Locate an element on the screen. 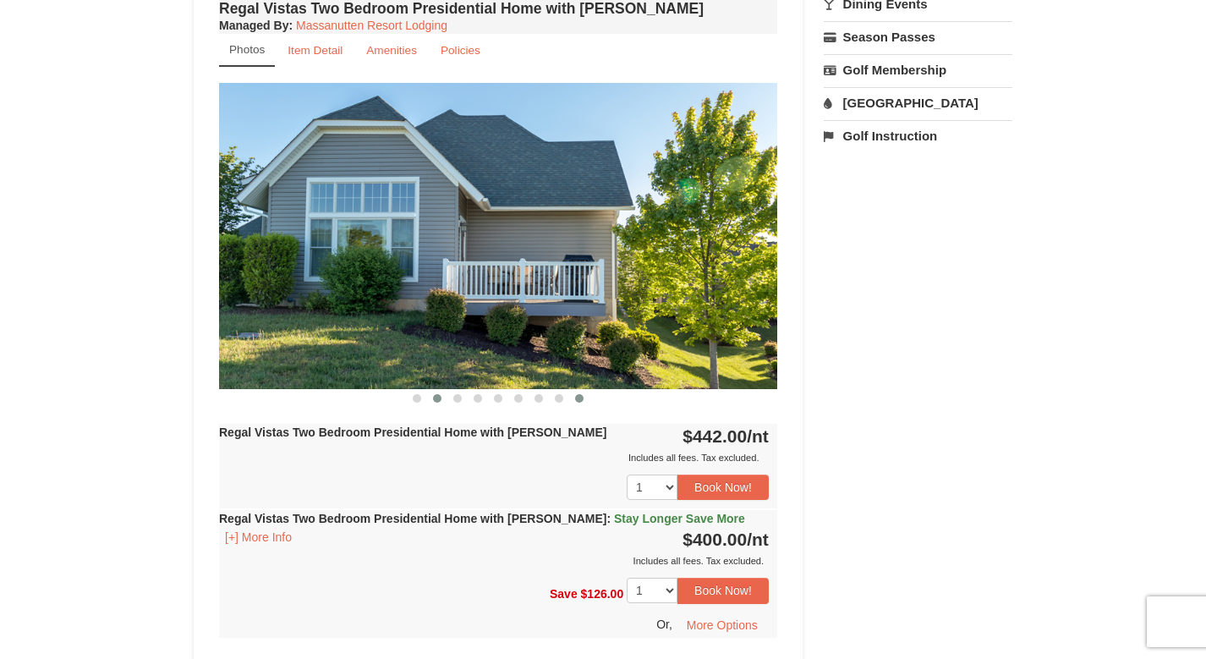  small: Photos is located at coordinates (247, 49).